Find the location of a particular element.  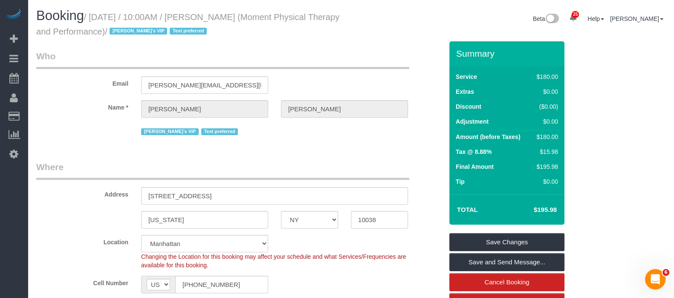

strong: Total is located at coordinates (467, 209).